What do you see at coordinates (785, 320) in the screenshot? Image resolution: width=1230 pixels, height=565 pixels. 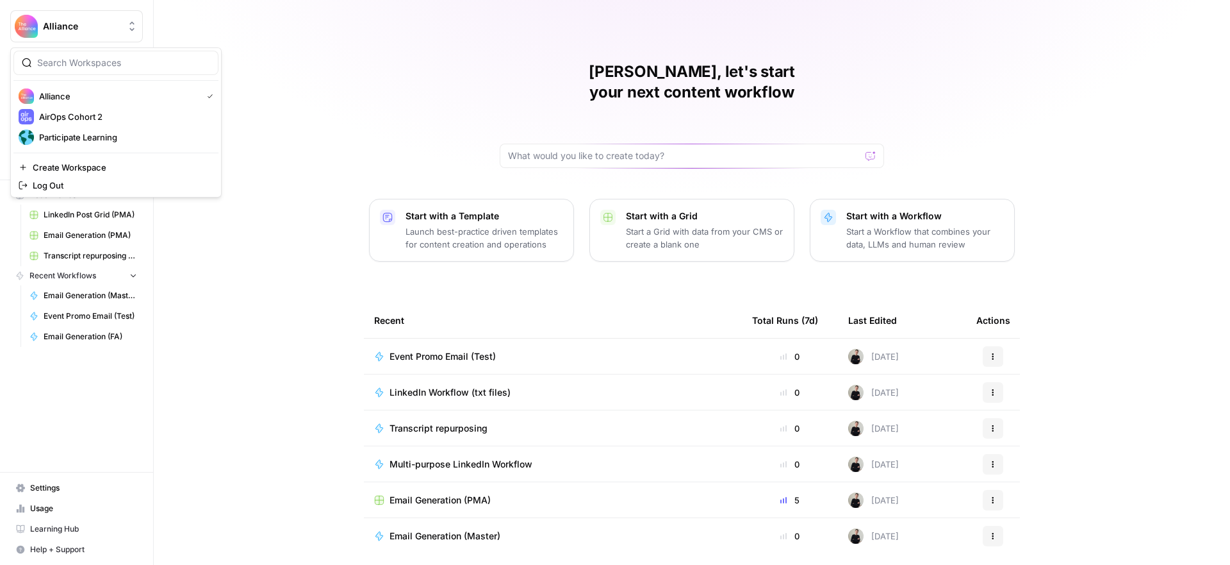 I see `div: Total Runs (7d)` at bounding box center [785, 320].